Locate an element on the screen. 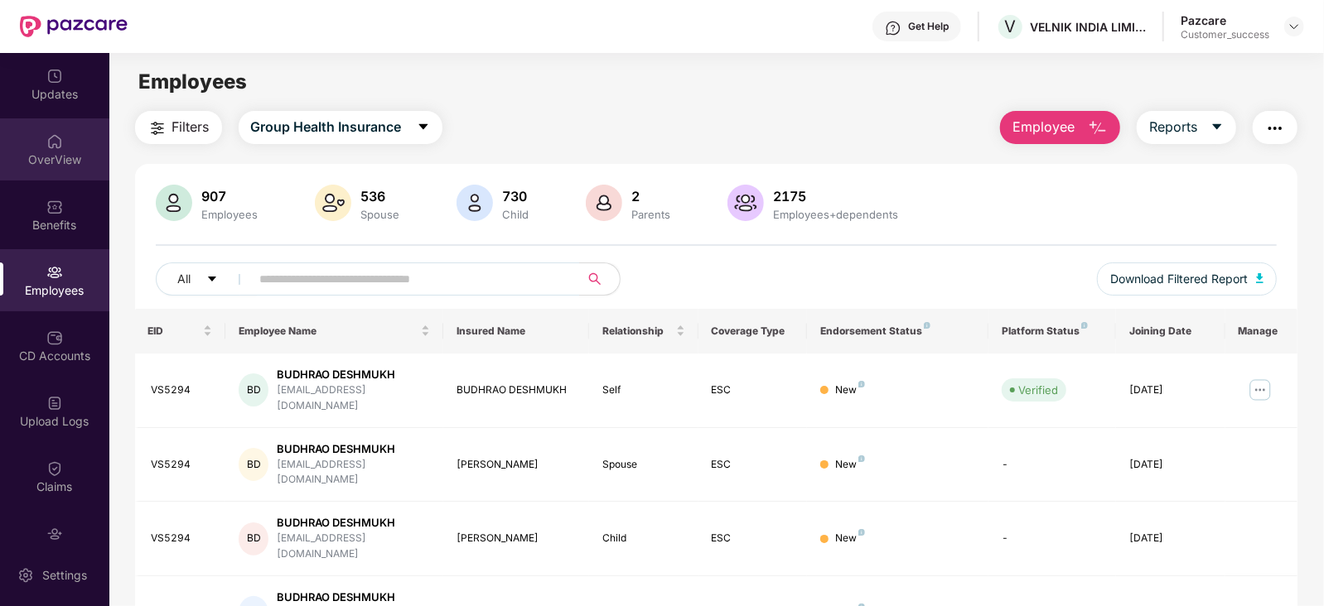 This screenshot has height=606, width=1324. img: svg+xml;base64,PHN2ZyBpZD0iVXBkYXRlZCIgeG1sbnM9Imh0dHA6Ly93d3cudzMub3JnLzIwMDAvc3ZnIiB3aWR0aD0iMj... is located at coordinates (55, 76).